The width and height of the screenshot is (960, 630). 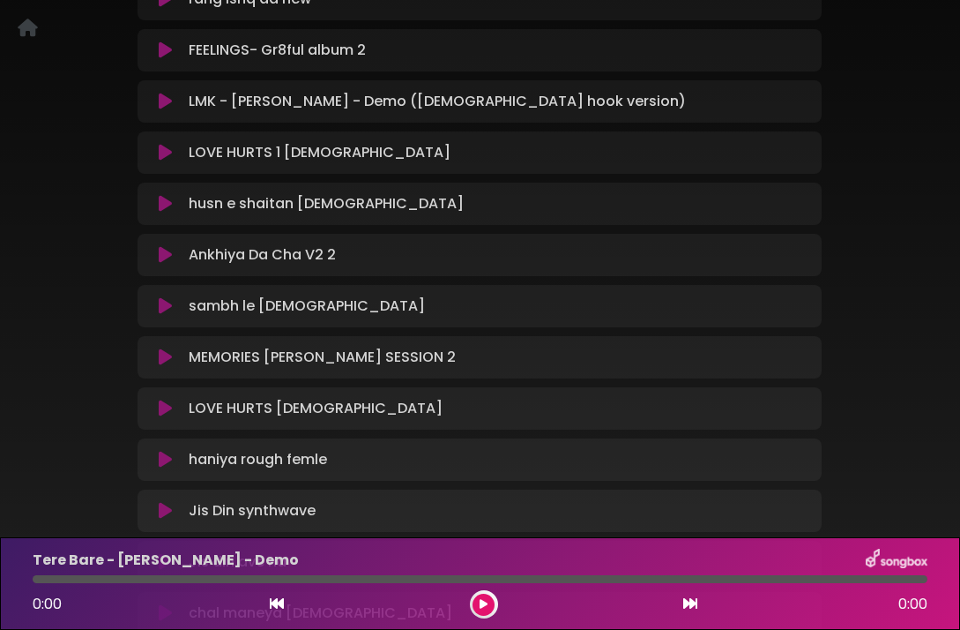 What do you see at coordinates (897, 560) in the screenshot?
I see `img: songbox-logo-white.png` at bounding box center [897, 560].